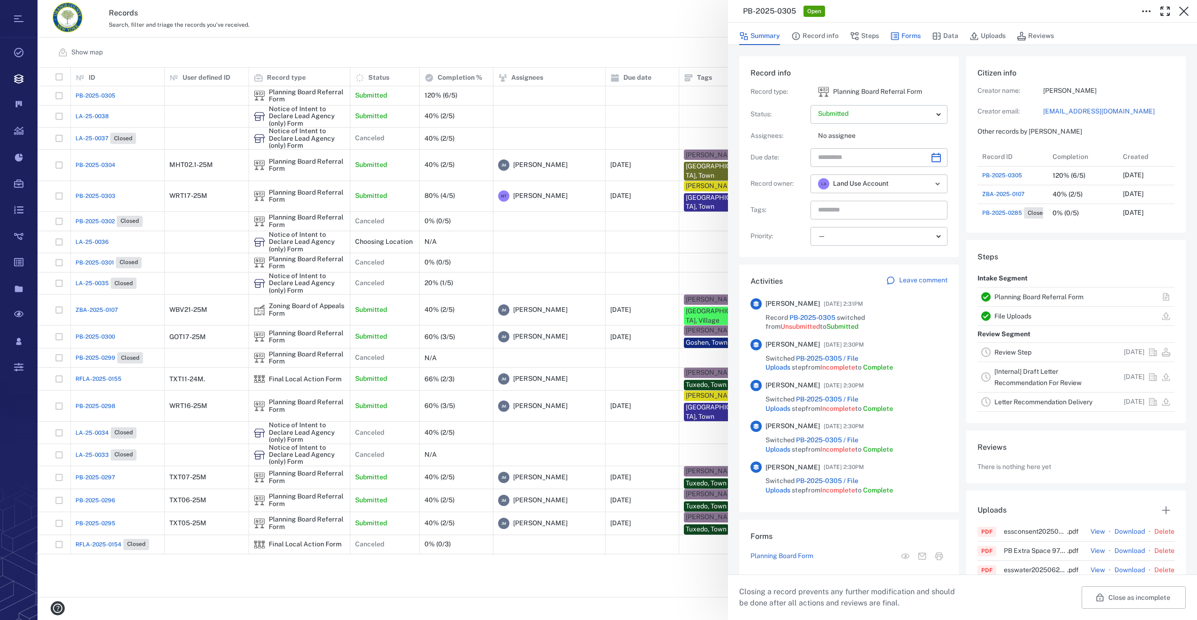  I want to click on h6: Forms, so click(849, 537).